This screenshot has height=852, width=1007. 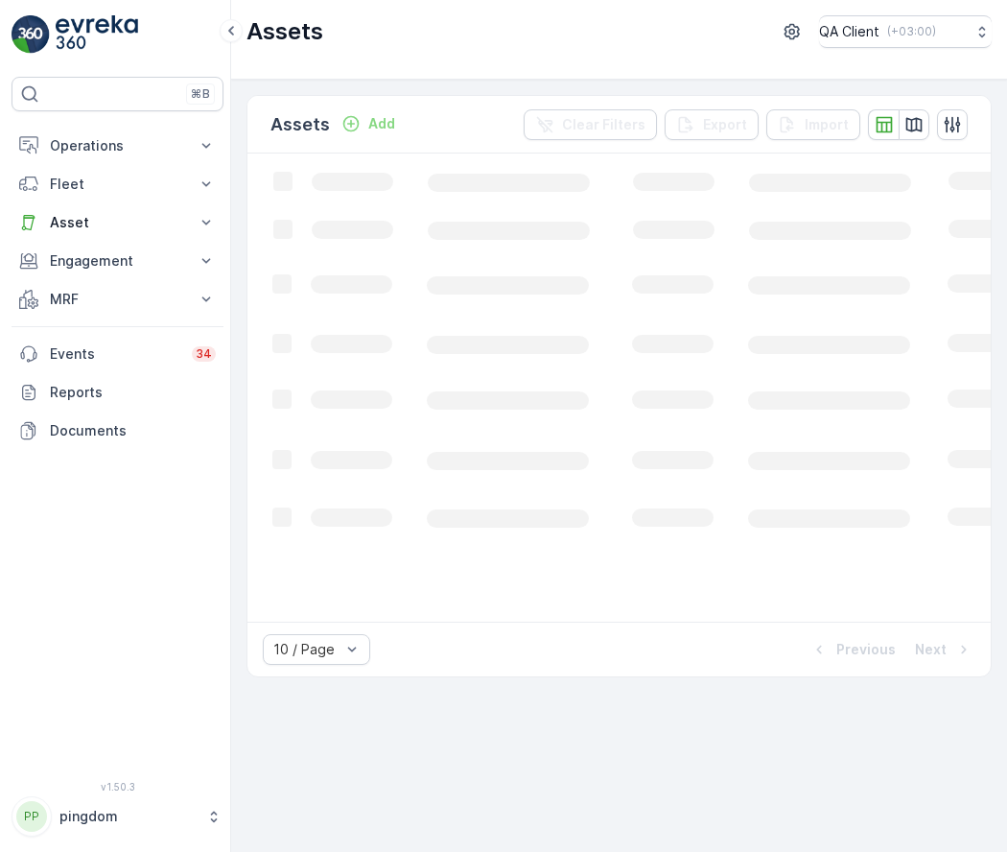 I want to click on p: QA Client, so click(x=849, y=32).